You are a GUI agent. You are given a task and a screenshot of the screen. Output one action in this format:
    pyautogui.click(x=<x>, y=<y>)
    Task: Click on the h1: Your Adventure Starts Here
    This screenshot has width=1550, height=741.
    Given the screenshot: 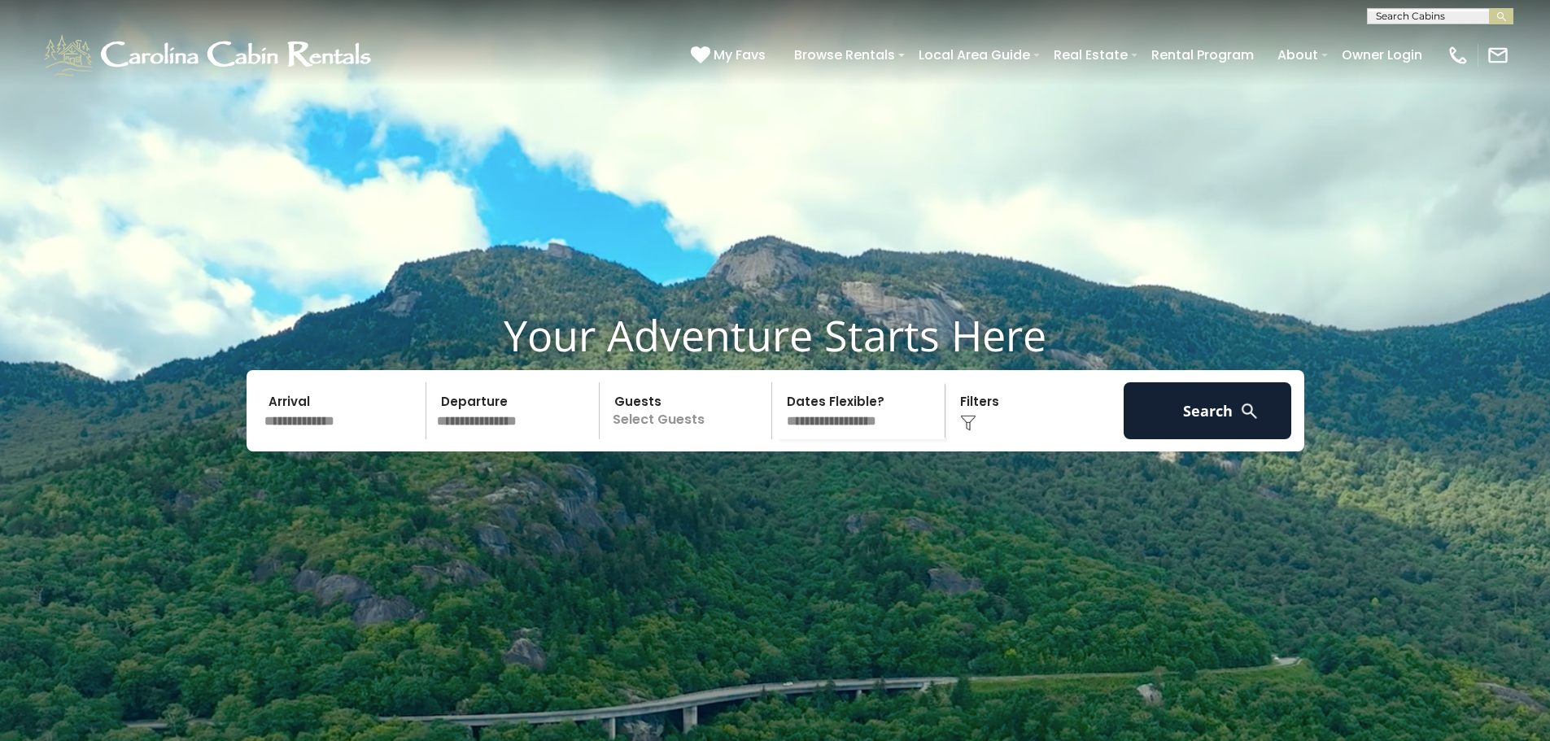 What is the action you would take?
    pyautogui.click(x=774, y=335)
    